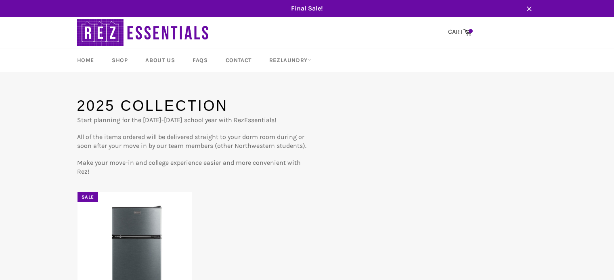 The image size is (614, 280). I want to click on p: All of the items ordered will be delivered straight to your dorm room during or soon after your m..., so click(192, 142).